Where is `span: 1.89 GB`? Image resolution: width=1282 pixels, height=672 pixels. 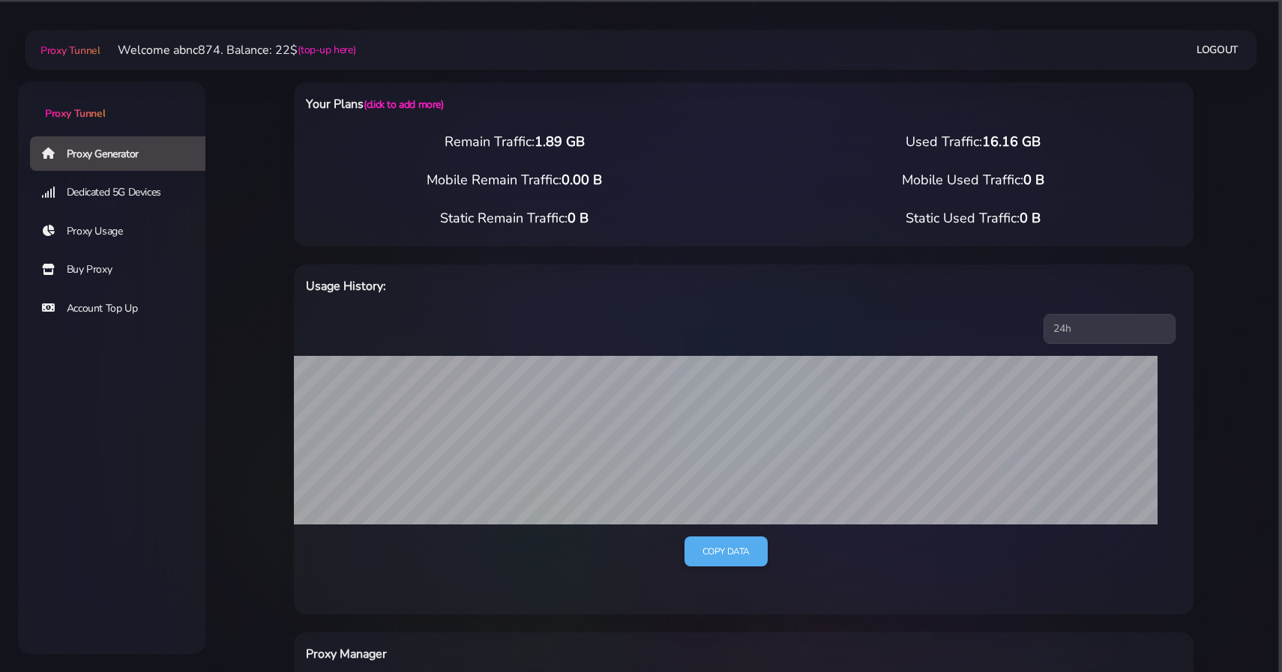
span: 1.89 GB is located at coordinates (559, 142).